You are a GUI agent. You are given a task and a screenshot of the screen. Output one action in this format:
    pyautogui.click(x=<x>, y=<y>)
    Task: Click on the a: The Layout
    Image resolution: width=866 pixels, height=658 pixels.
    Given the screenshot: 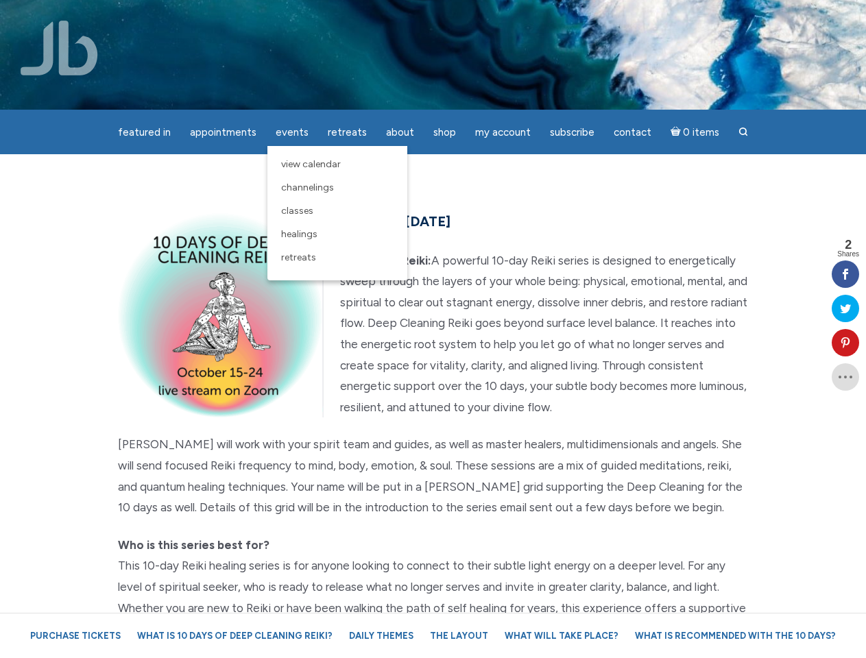 What is the action you would take?
    pyautogui.click(x=459, y=635)
    